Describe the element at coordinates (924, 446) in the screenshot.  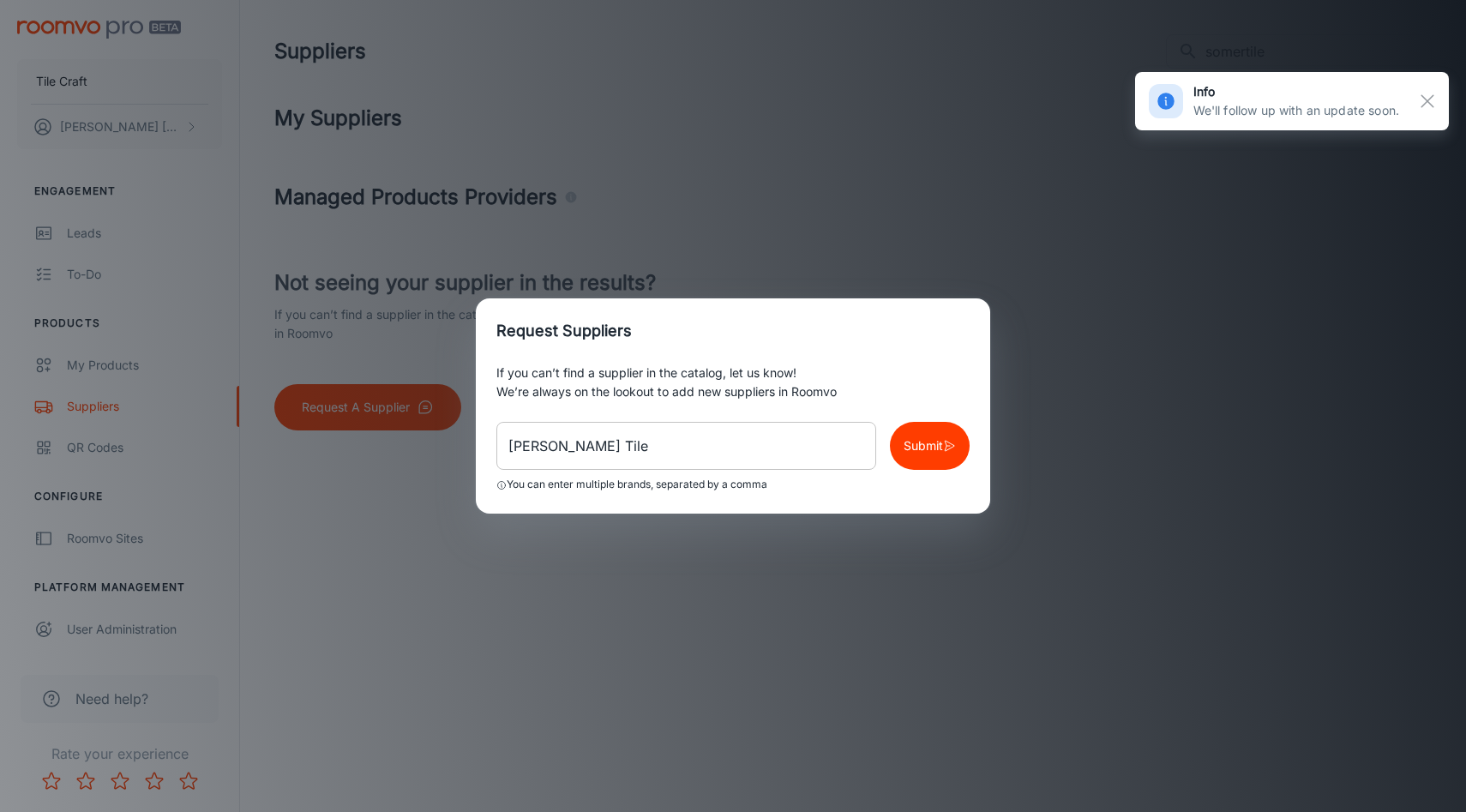
I see `p: Submit` at that location.